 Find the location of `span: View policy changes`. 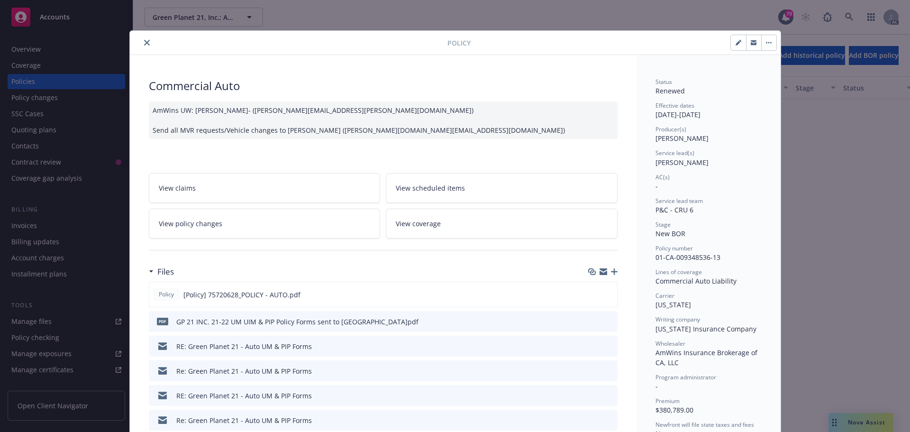

span: View policy changes is located at coordinates (191, 223).